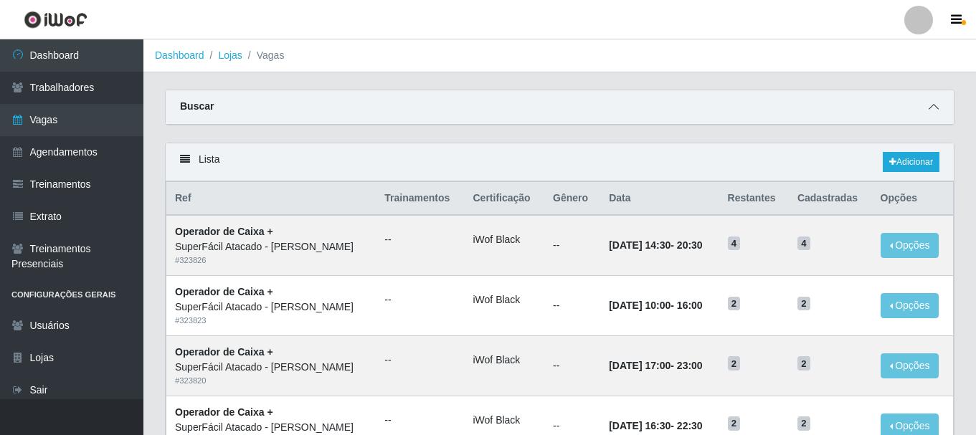 The height and width of the screenshot is (435, 976). What do you see at coordinates (659, 199) in the screenshot?
I see `th: Data` at bounding box center [659, 199].